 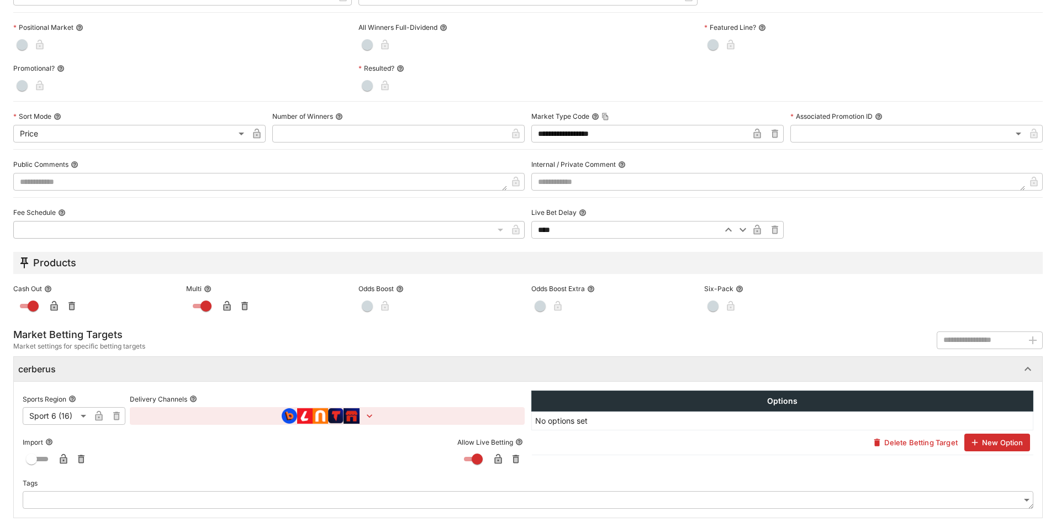 I want to click on p: Sports Region, so click(x=44, y=399).